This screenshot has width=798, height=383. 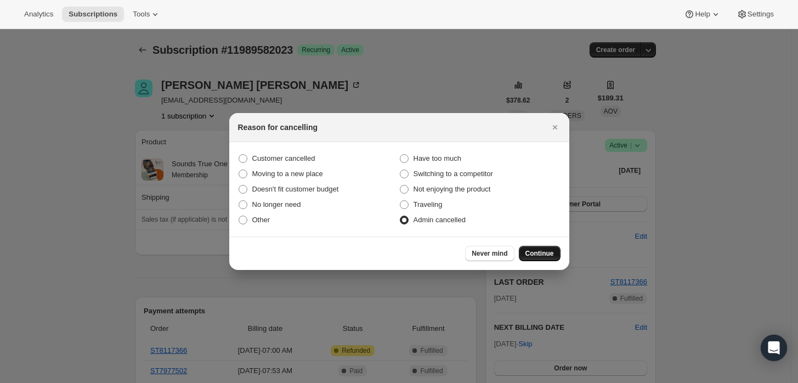 I want to click on span: Moving to a new place, so click(x=287, y=173).